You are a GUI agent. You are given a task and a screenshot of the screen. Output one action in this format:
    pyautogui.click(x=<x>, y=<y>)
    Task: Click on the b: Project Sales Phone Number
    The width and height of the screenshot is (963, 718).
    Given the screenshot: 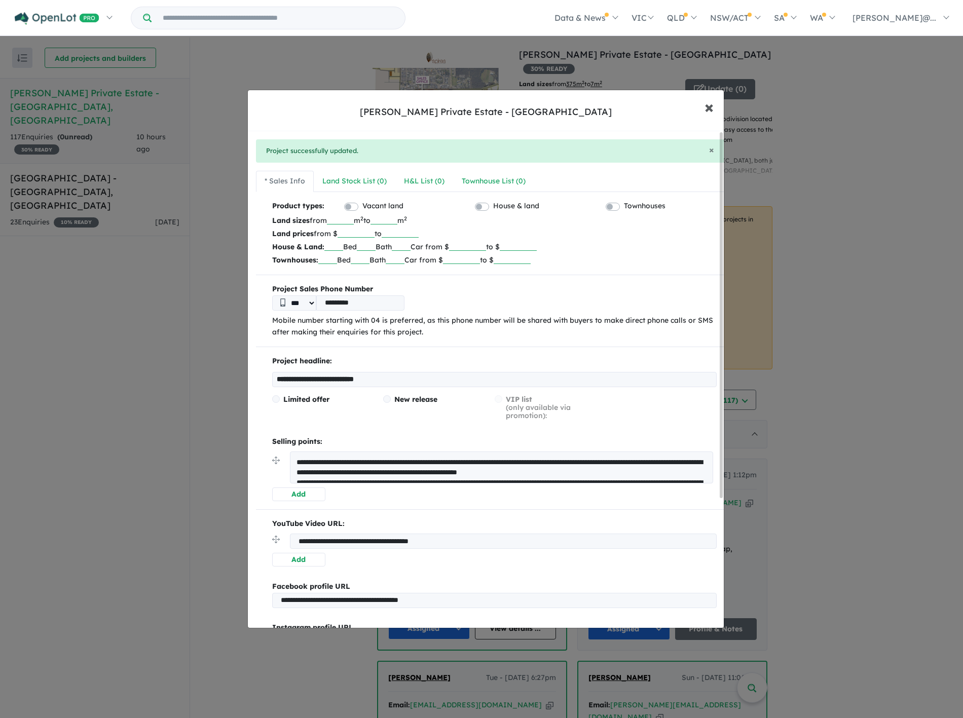 What is the action you would take?
    pyautogui.click(x=494, y=289)
    